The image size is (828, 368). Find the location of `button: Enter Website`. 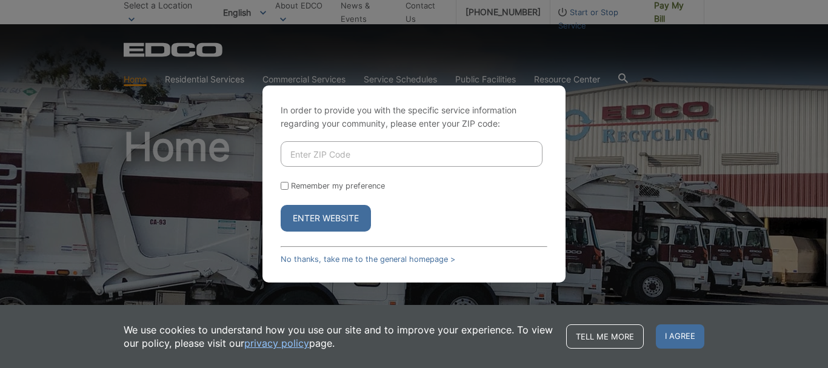

button: Enter Website is located at coordinates (325, 218).